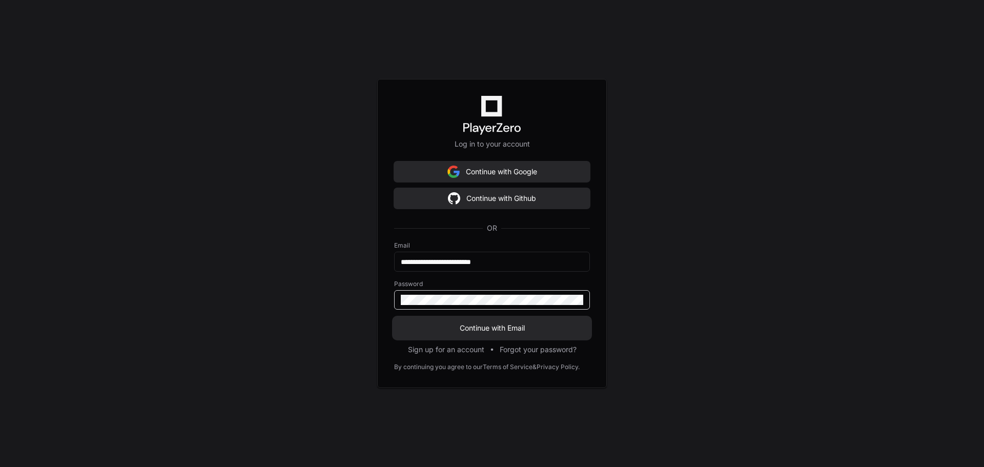 Image resolution: width=984 pixels, height=467 pixels. Describe the element at coordinates (492, 328) in the screenshot. I see `button: Continue with Email` at that location.